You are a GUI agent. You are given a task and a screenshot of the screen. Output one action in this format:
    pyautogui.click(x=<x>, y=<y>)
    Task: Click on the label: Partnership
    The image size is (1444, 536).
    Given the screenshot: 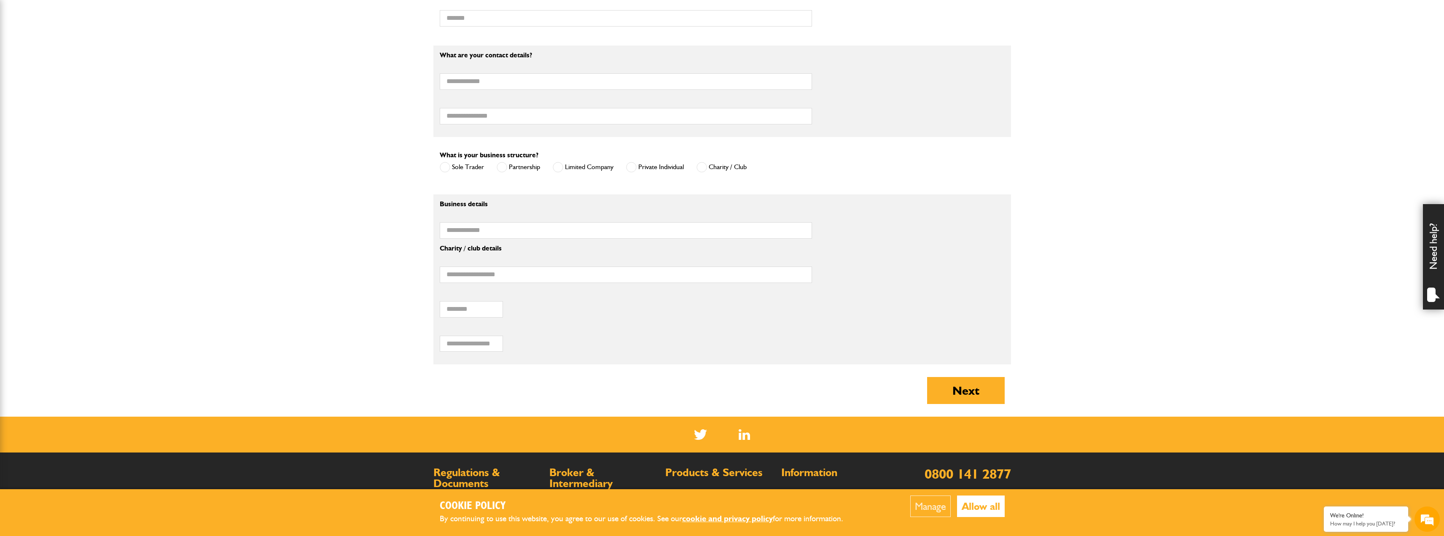 What is the action you would take?
    pyautogui.click(x=518, y=167)
    